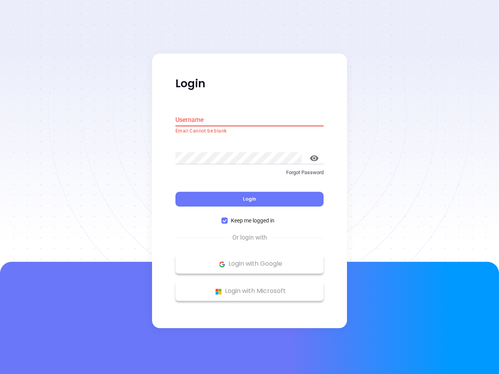 This screenshot has height=374, width=499. Describe the element at coordinates (250, 292) in the screenshot. I see `p: Login with Microsoft` at that location.